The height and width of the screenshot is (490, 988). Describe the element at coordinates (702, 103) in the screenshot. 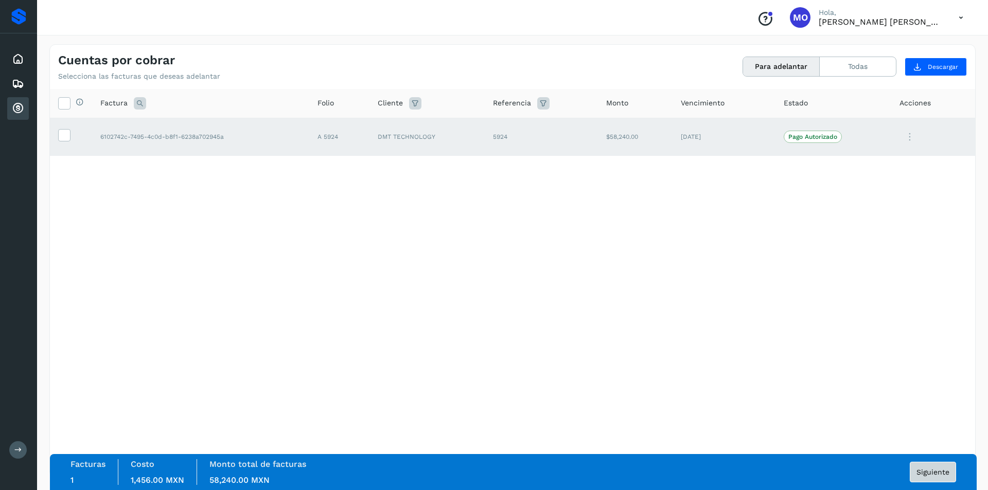

I see `span: Vencimiento` at that location.